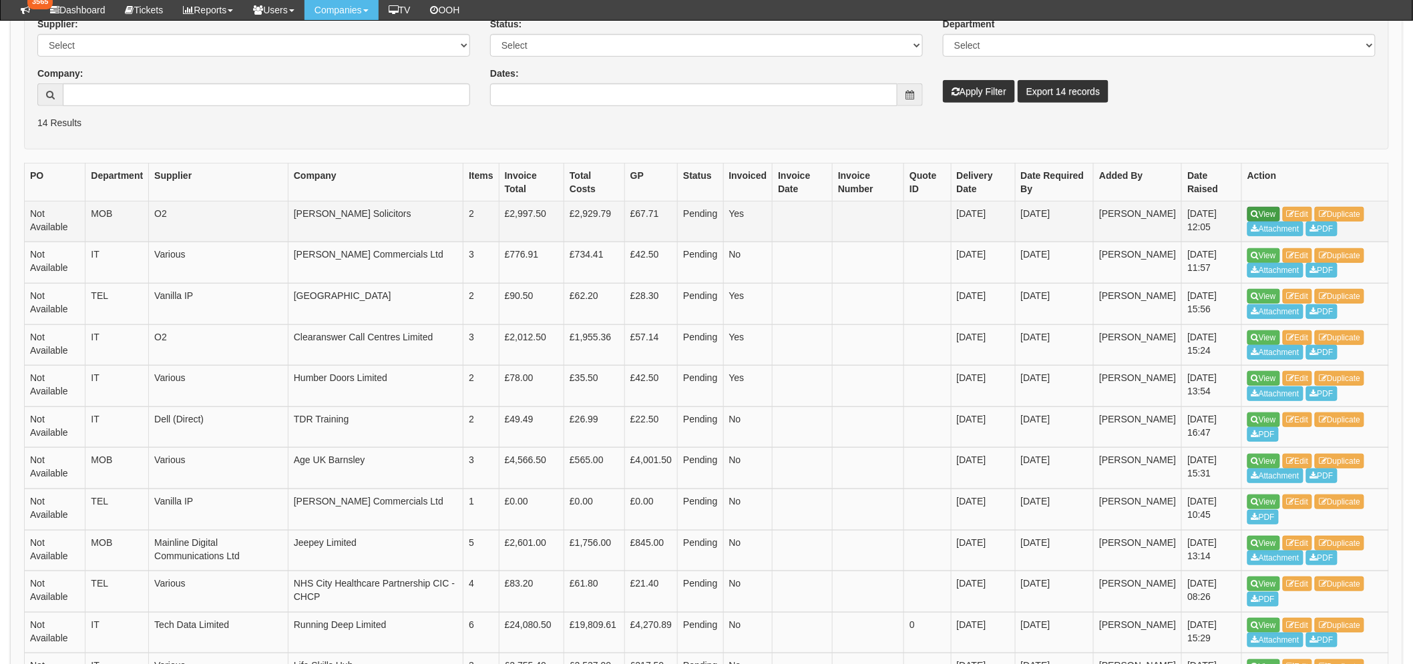 This screenshot has height=664, width=1413. What do you see at coordinates (481, 182) in the screenshot?
I see `th: Items` at bounding box center [481, 182].